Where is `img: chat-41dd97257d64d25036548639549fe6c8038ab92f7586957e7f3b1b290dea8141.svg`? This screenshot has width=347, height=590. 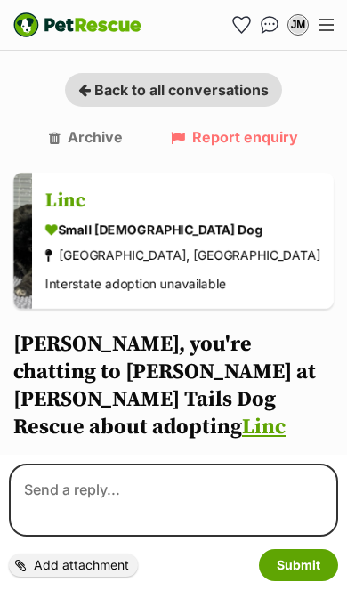 img: chat-41dd97257d64d25036548639549fe6c8038ab92f7586957e7f3b1b290dea8141.svg is located at coordinates (269, 25).